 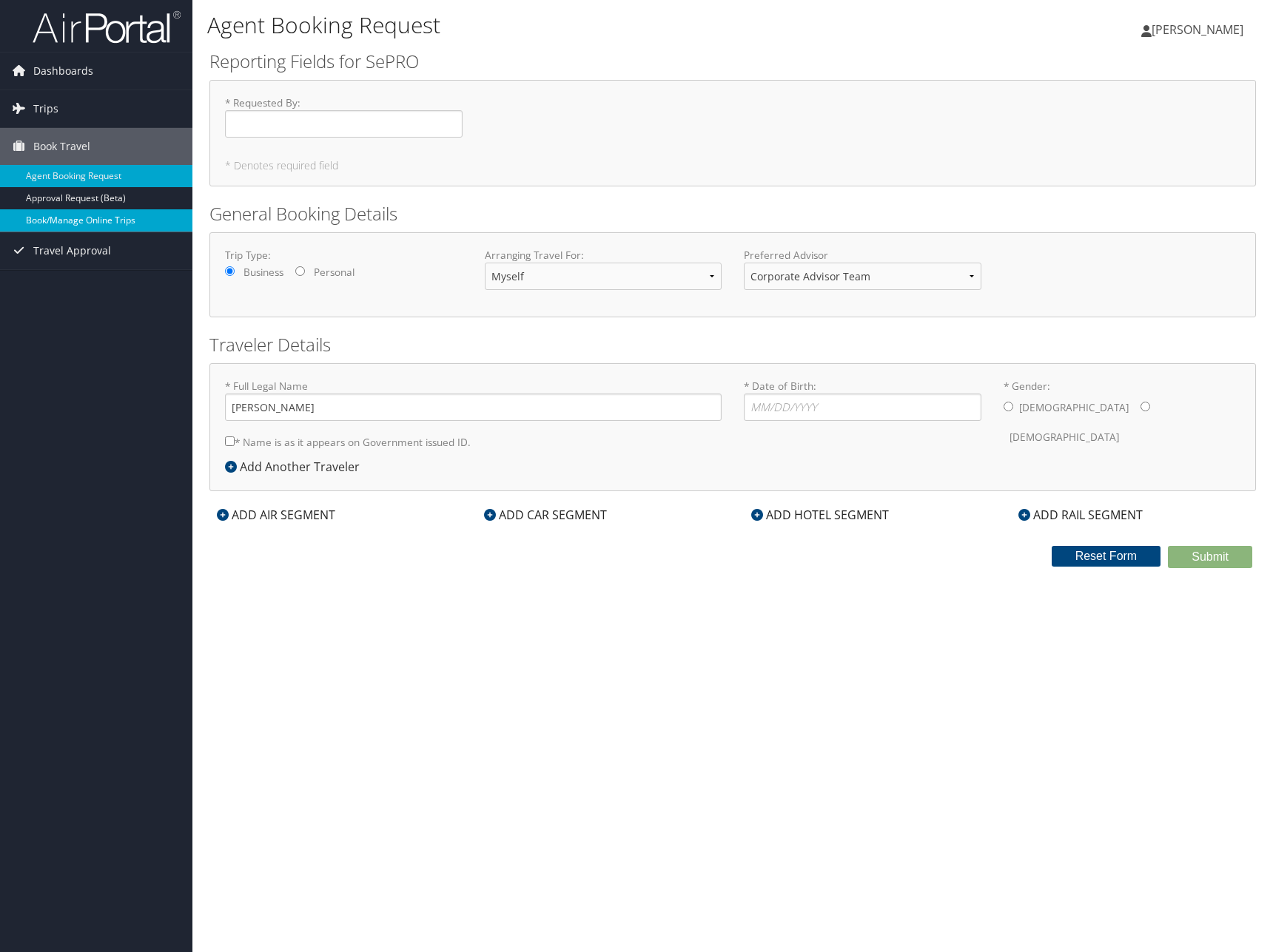 I want to click on label: * Gender:, so click(x=1122, y=415).